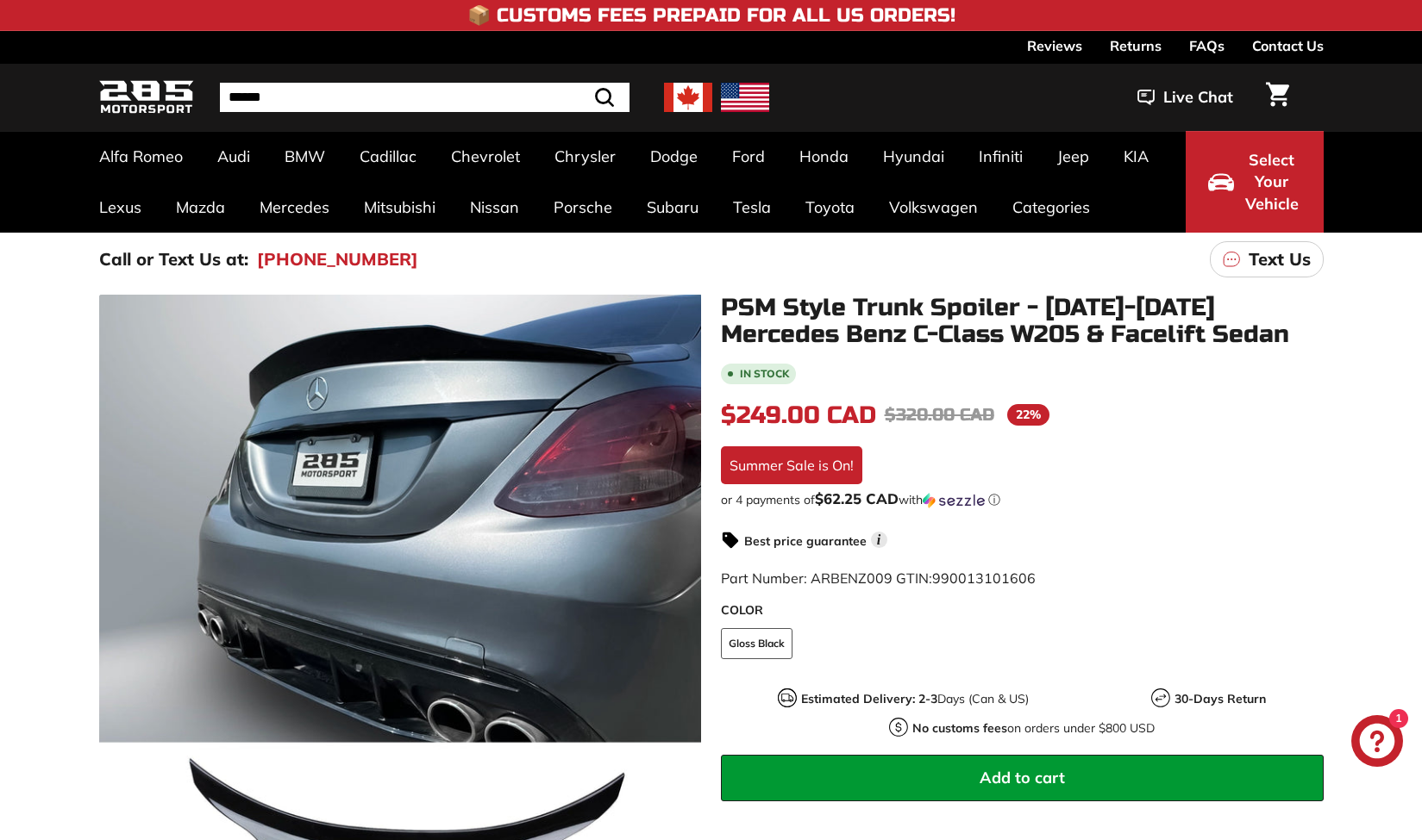 The width and height of the screenshot is (1422, 840). I want to click on img: Logo_285_Motorsport_areodynamics_components, so click(147, 97).